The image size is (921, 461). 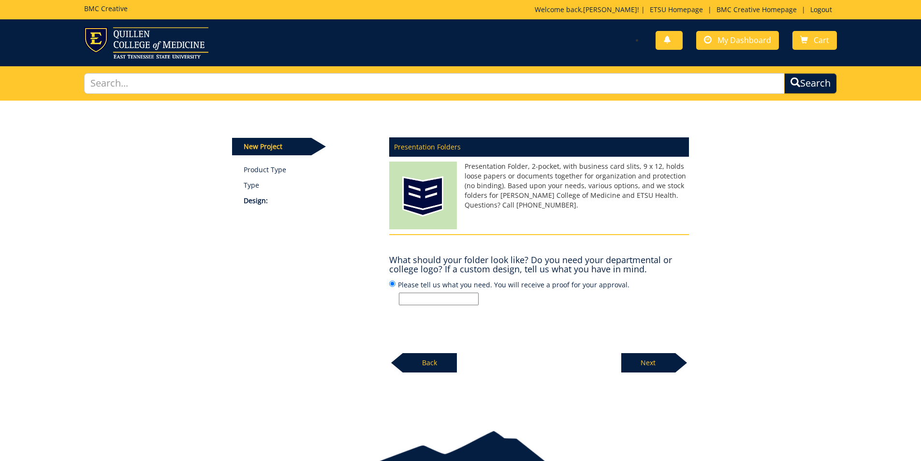 I want to click on span: Cart, so click(x=821, y=40).